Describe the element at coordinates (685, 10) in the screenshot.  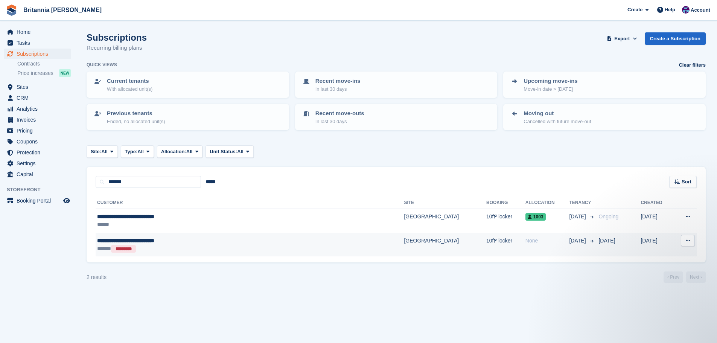
I see `img: Becca Clark` at that location.